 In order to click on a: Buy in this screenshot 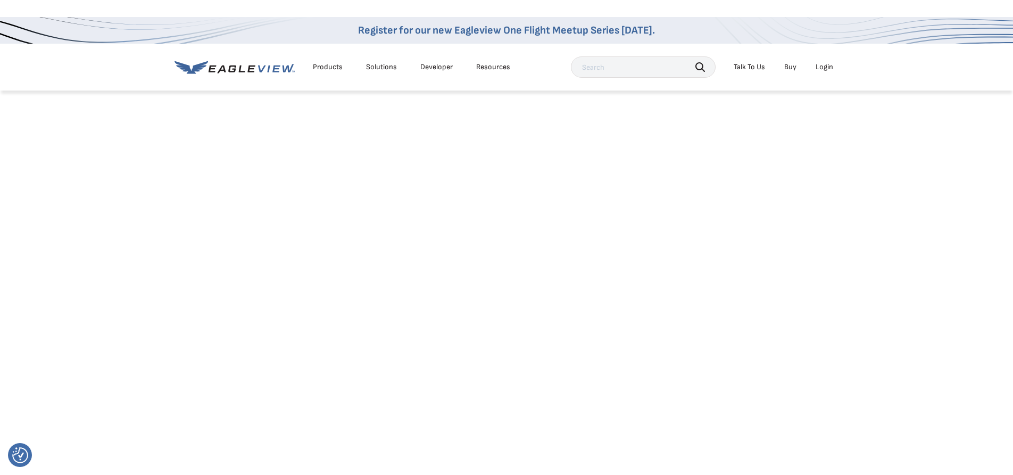, I will do `click(790, 67)`.